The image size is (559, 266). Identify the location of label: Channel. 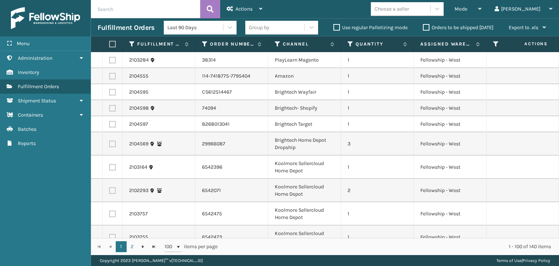
(305, 44).